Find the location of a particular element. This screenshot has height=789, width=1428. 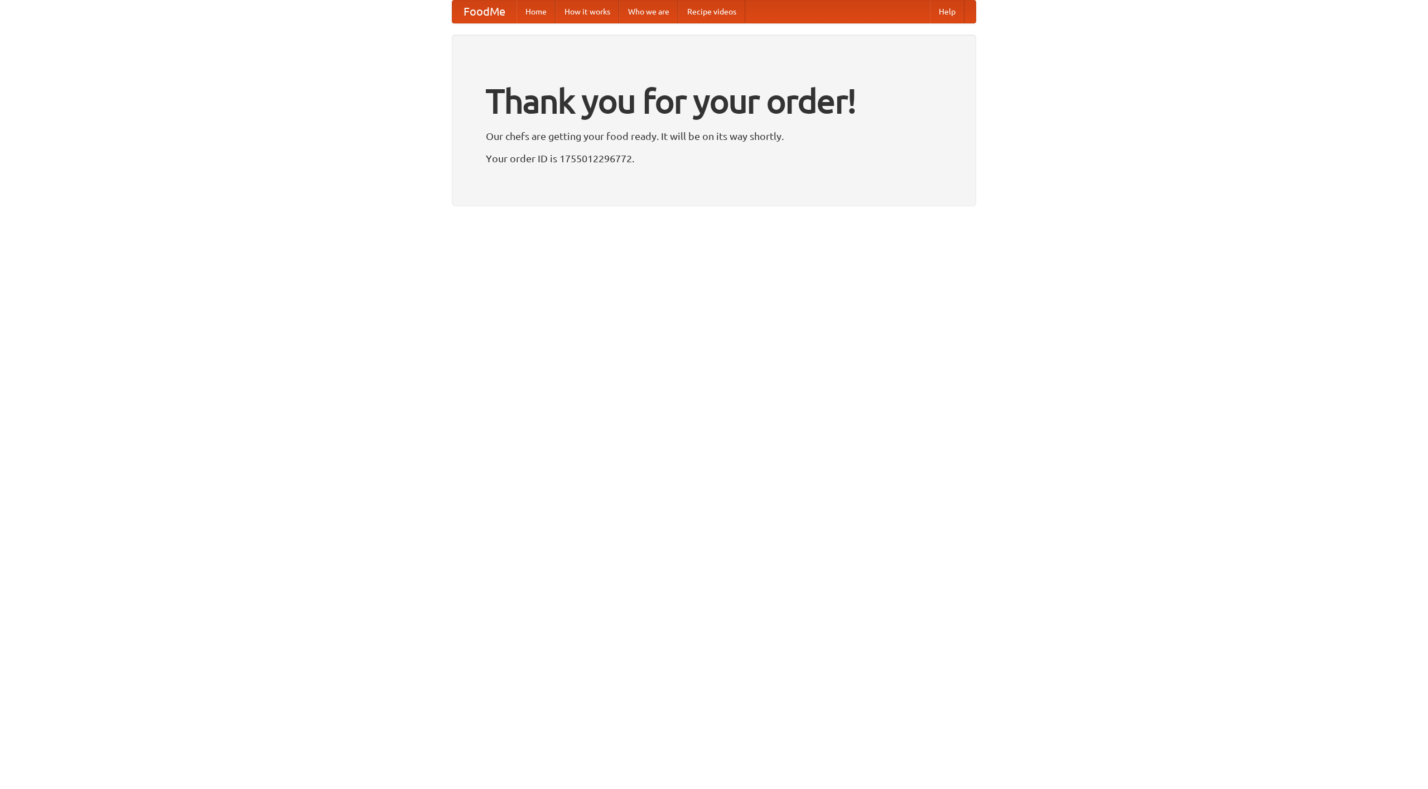

a: Who we are is located at coordinates (649, 12).